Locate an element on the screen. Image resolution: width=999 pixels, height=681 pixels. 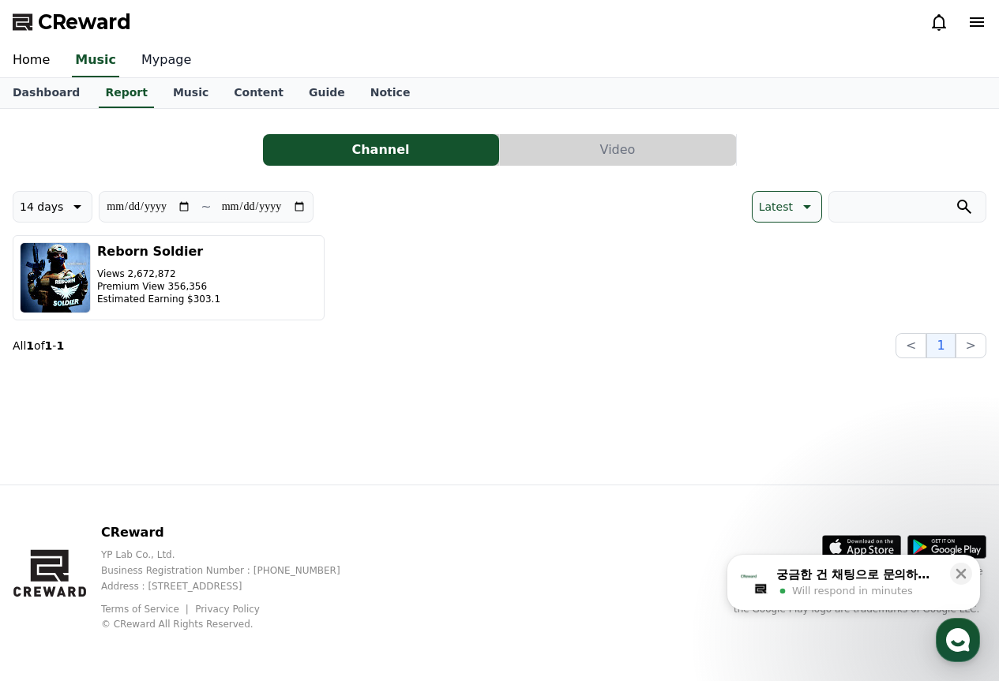
span: CReward is located at coordinates (84, 22).